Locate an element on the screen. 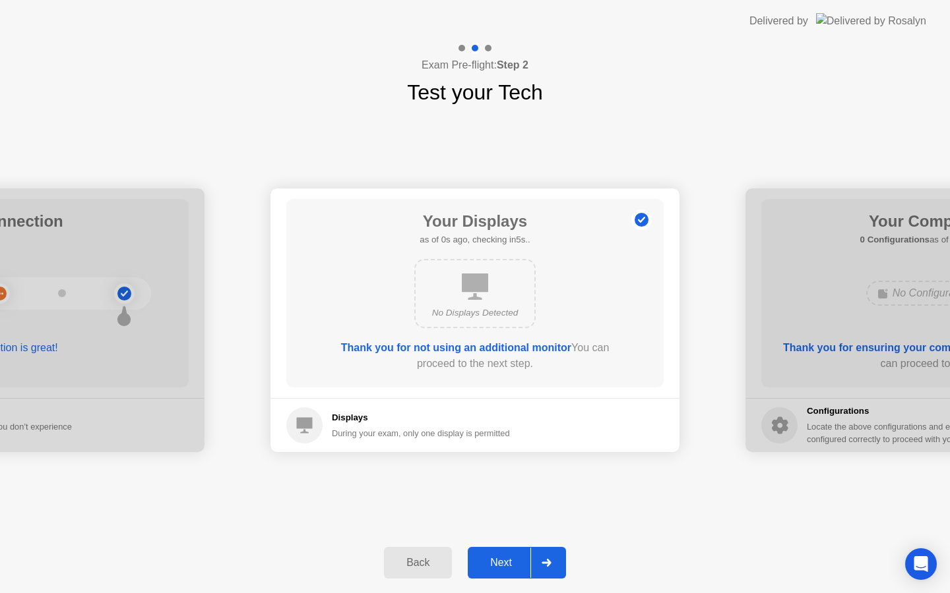 This screenshot has height=593, width=950. button: Back is located at coordinates (417, 563).